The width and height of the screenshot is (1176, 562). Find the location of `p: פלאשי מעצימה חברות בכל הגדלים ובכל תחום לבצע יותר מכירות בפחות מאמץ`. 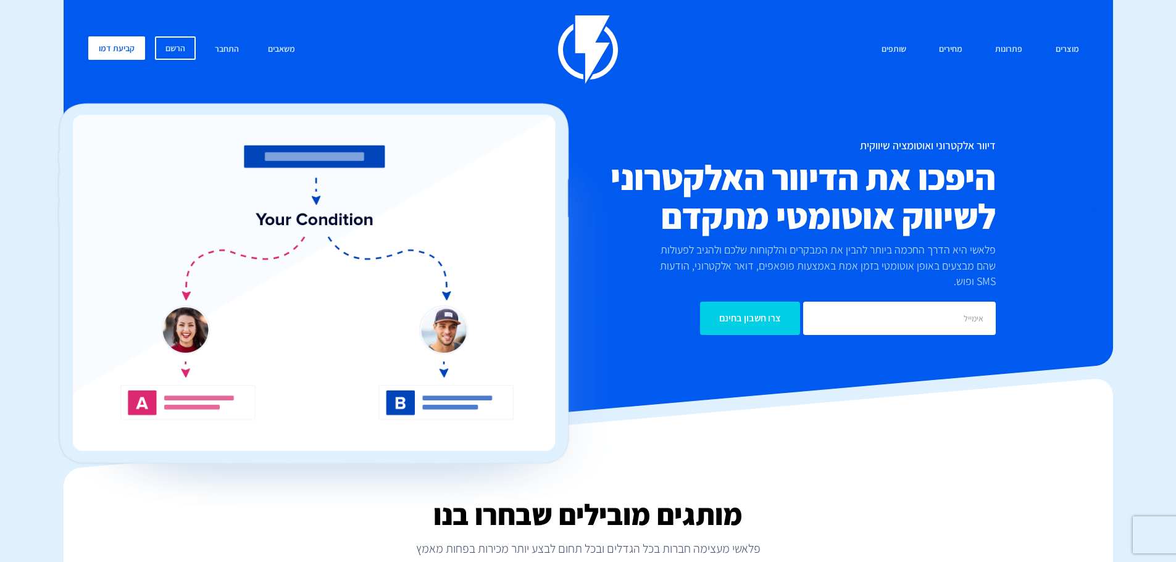

p: פלאשי מעצימה חברות בכל הגדלים ובכל תחום לבצע יותר מכירות בפחות מאמץ is located at coordinates (588, 549).